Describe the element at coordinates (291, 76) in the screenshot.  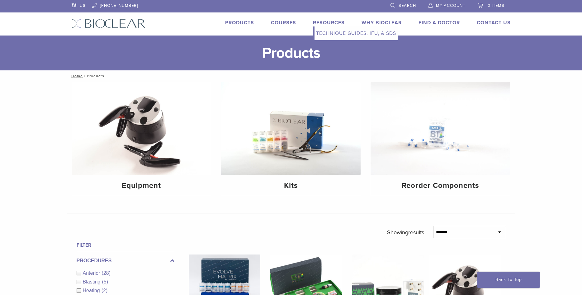
I see `nav: Products` at that location.